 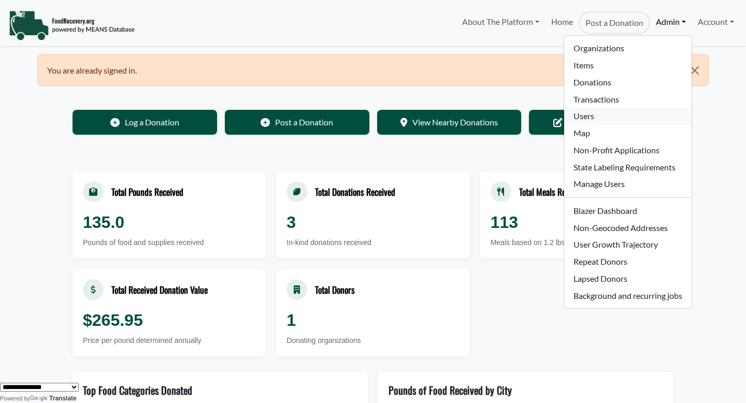 What do you see at coordinates (601, 122) in the screenshot?
I see `a: Edit Your Organization` at bounding box center [601, 122].